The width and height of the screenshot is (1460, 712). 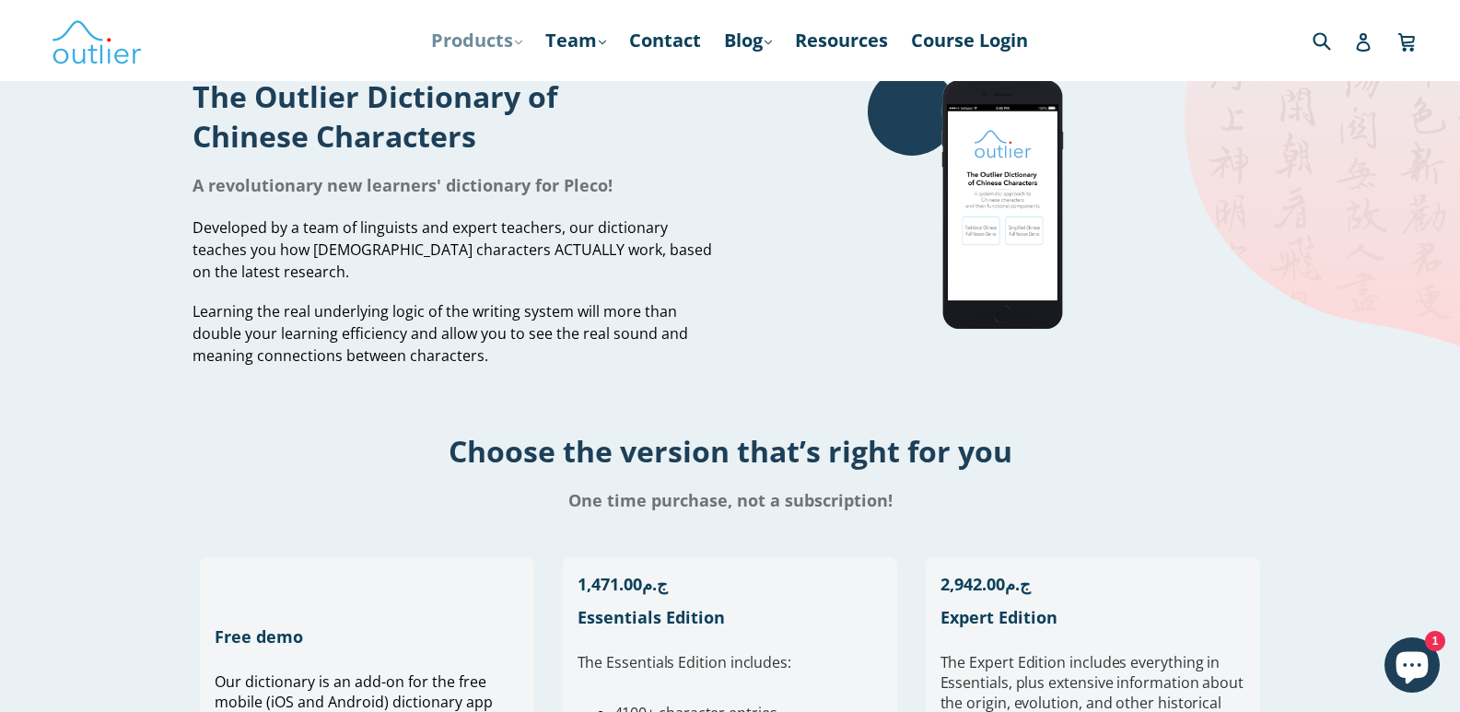 I want to click on h1: The Outlier Dictionary of Chinese Characters, so click(x=454, y=116).